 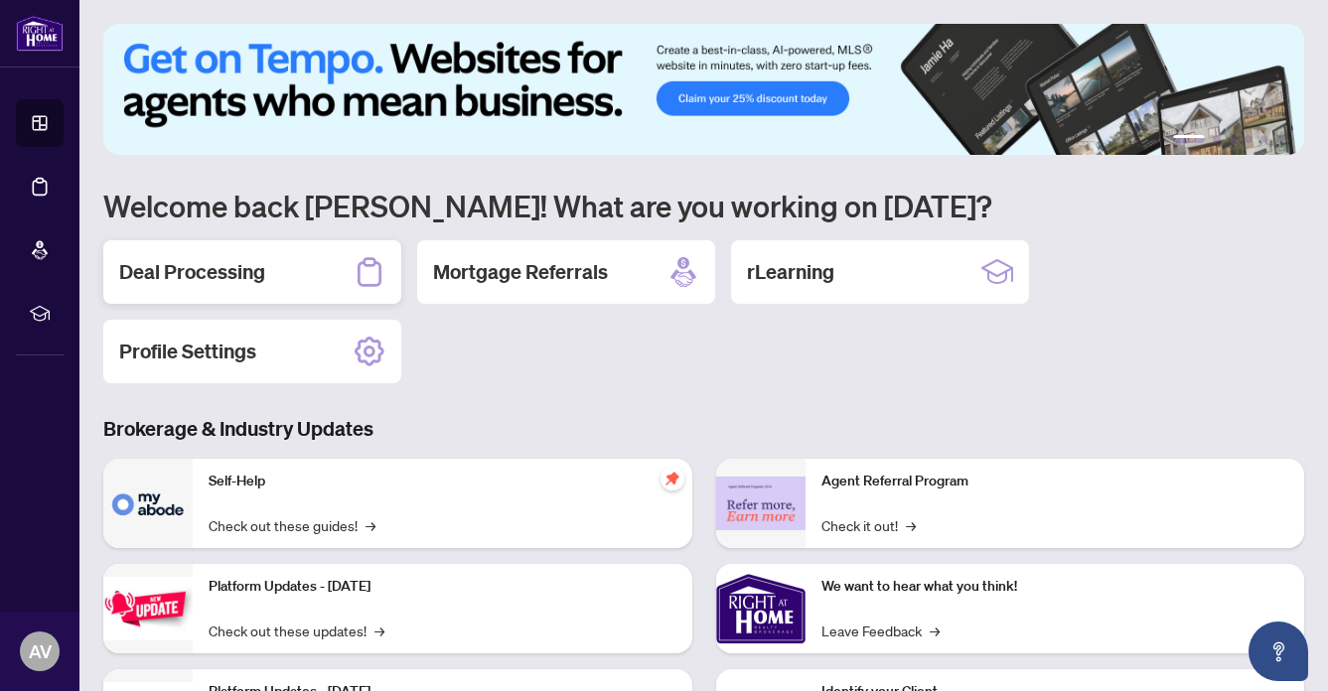 I want to click on h2: Deal Processing, so click(x=192, y=272).